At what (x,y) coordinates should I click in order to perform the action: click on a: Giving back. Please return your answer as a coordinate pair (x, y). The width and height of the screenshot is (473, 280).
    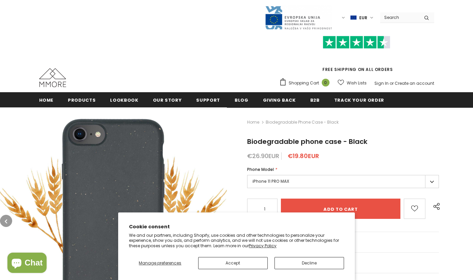
    Looking at the image, I should click on (279, 100).